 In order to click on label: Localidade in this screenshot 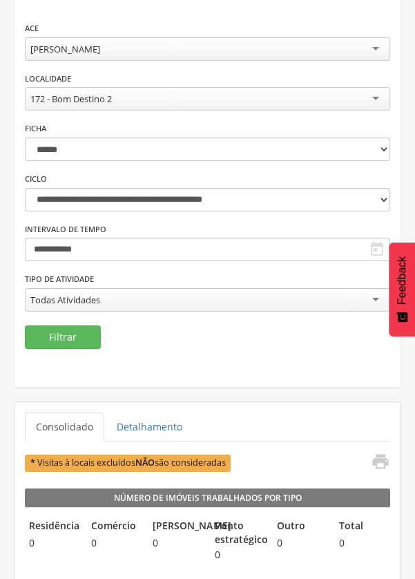, I will do `click(48, 79)`.